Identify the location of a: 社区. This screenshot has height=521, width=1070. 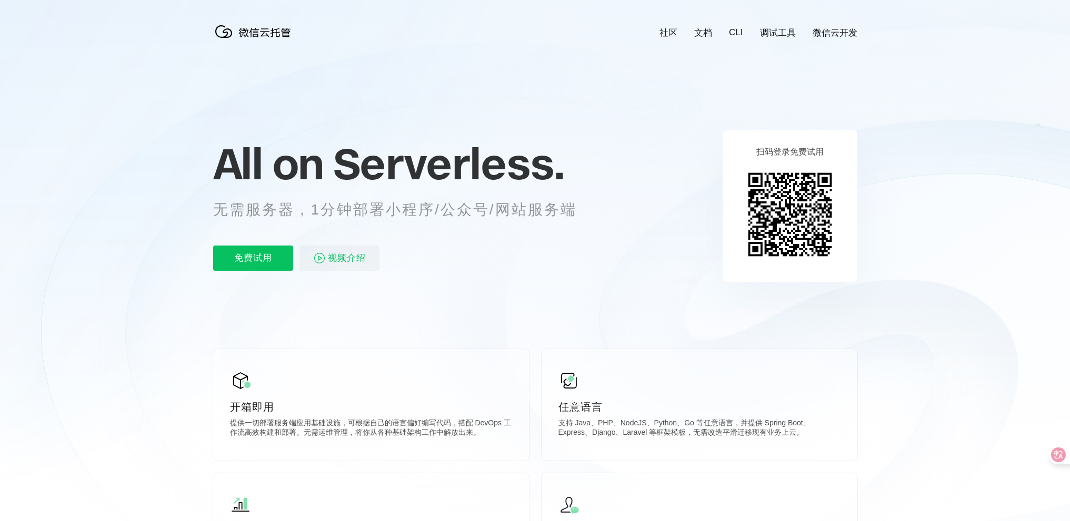
(668, 33).